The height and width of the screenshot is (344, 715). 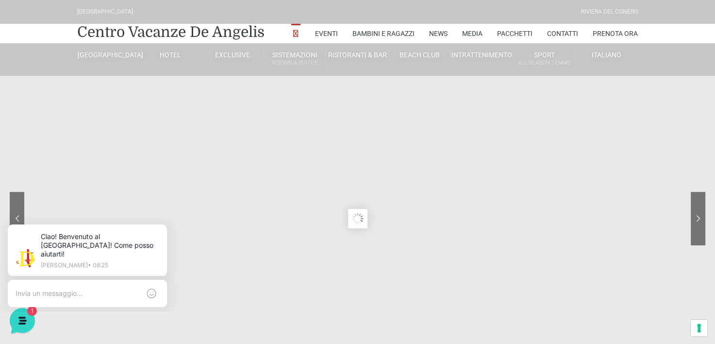 What do you see at coordinates (97, 266) in the screenshot?
I see `button: 1Messaggi` at bounding box center [97, 266].